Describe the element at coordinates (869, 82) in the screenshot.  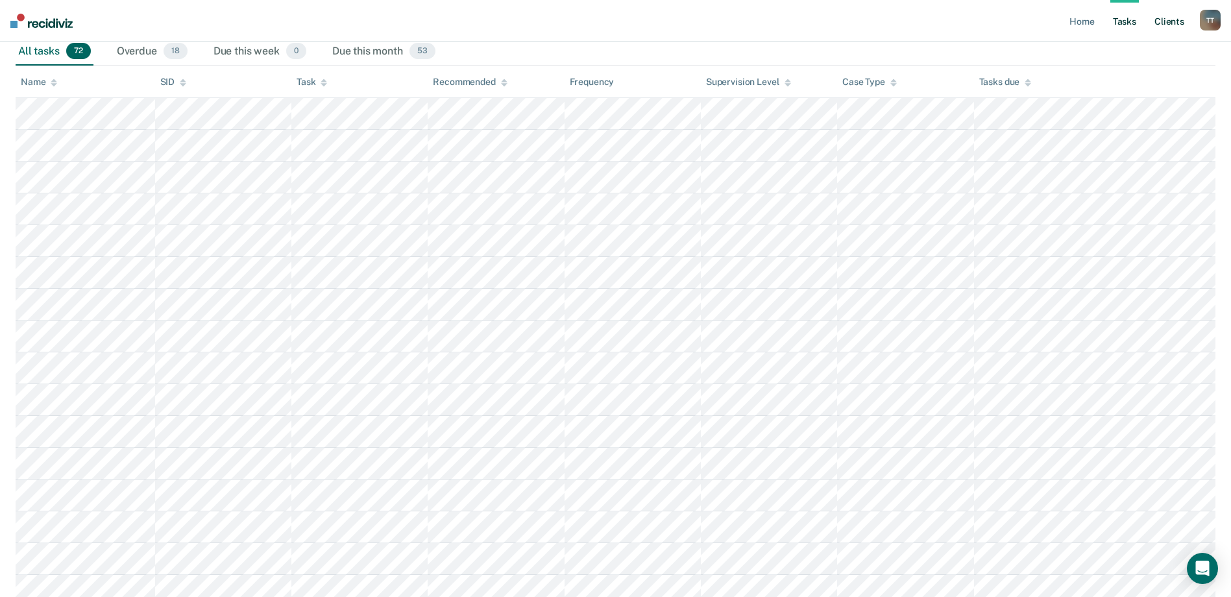
I see `div: Case Type` at that location.